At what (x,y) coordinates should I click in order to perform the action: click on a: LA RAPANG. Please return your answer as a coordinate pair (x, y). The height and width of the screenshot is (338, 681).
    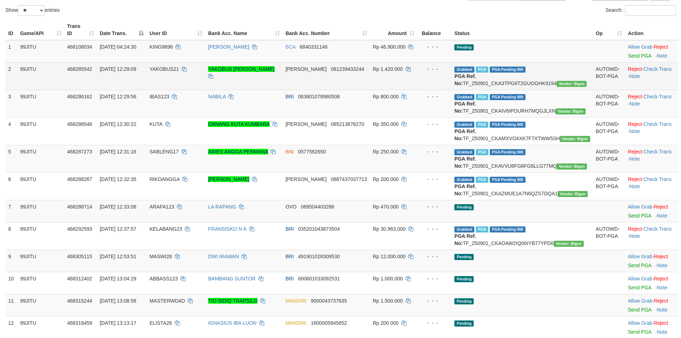
    Looking at the image, I should click on (222, 207).